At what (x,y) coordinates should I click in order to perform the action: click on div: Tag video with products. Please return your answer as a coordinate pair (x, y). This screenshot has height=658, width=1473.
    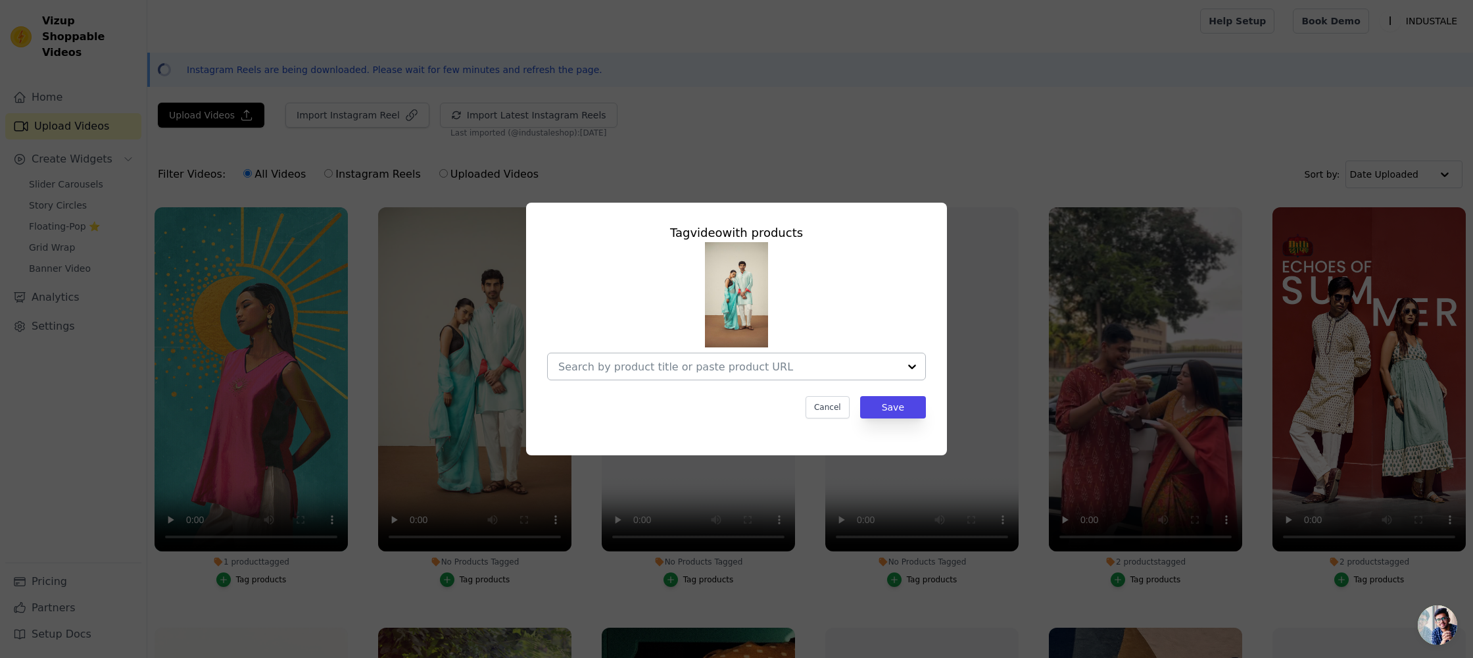
    Looking at the image, I should click on (737, 233).